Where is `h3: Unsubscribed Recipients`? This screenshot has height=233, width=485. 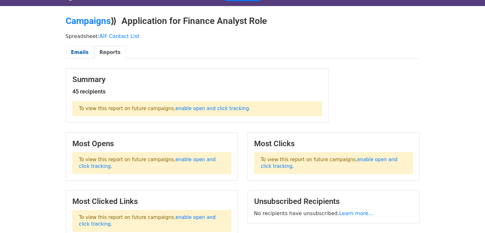 h3: Unsubscribed Recipients is located at coordinates (334, 201).